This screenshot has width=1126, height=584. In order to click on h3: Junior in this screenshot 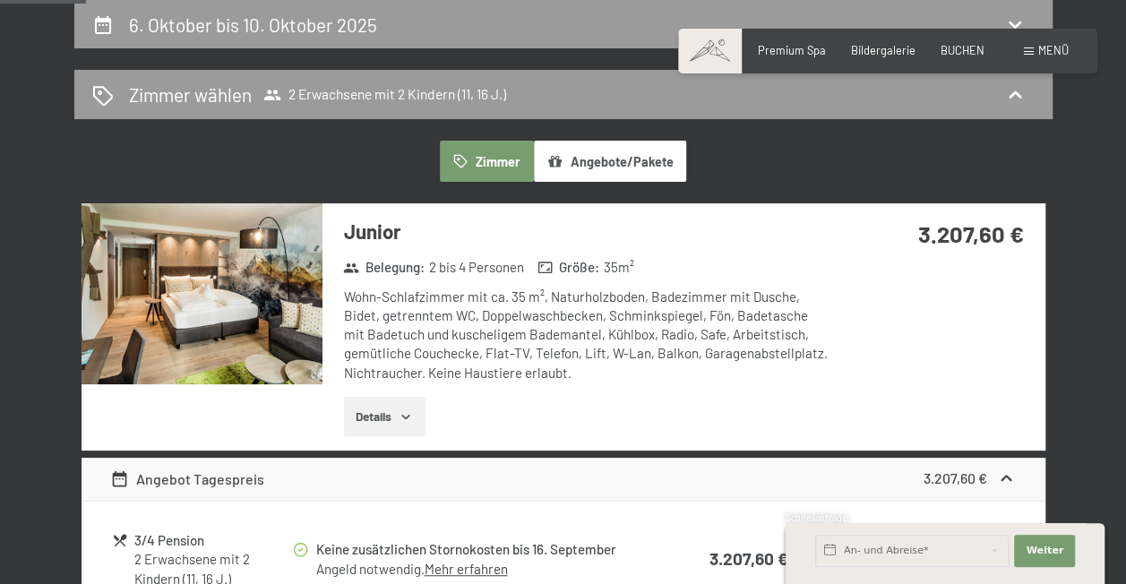, I will do `click(586, 231)`.